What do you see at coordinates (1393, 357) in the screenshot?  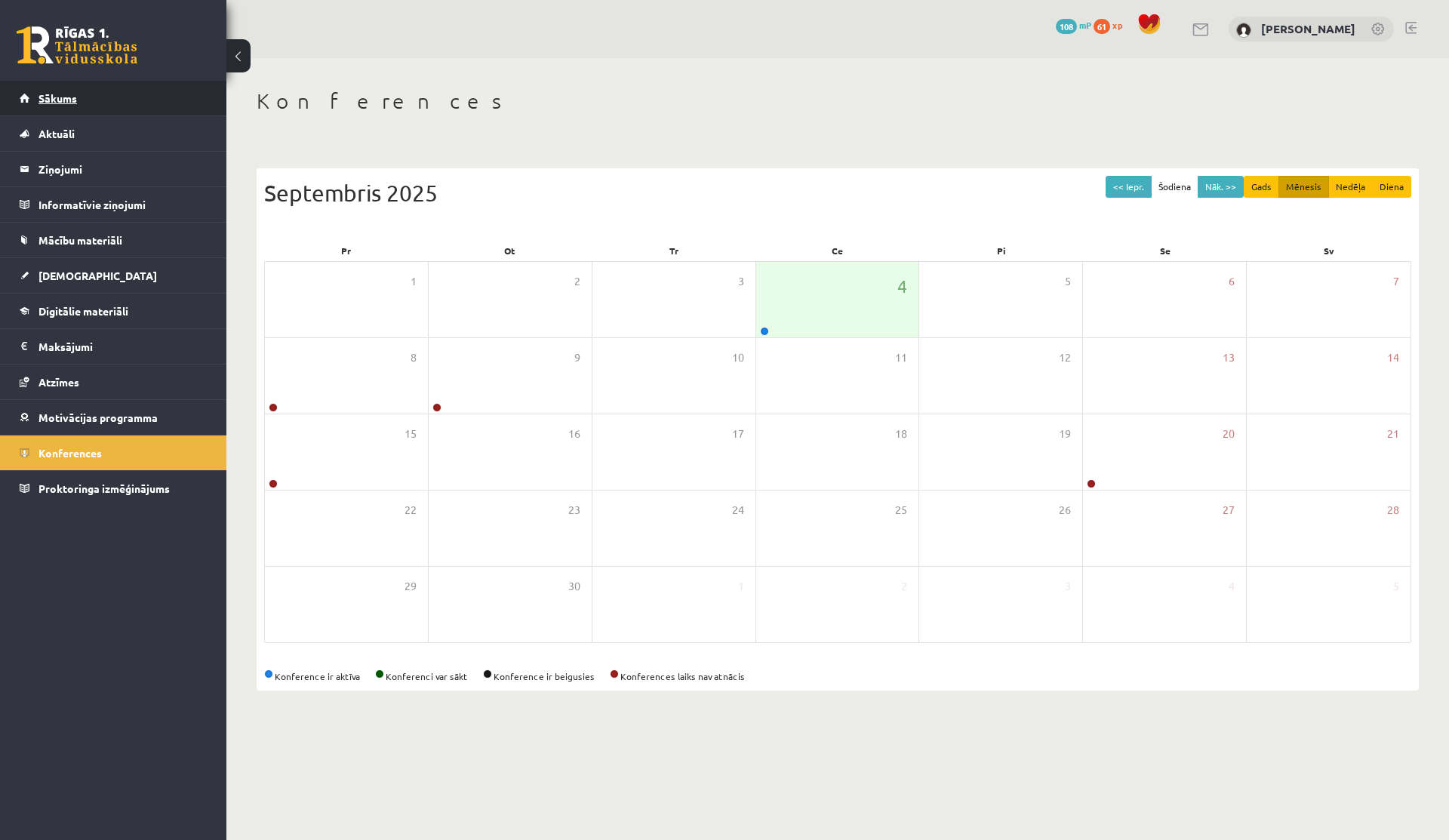 I see `span: 14` at bounding box center [1393, 357].